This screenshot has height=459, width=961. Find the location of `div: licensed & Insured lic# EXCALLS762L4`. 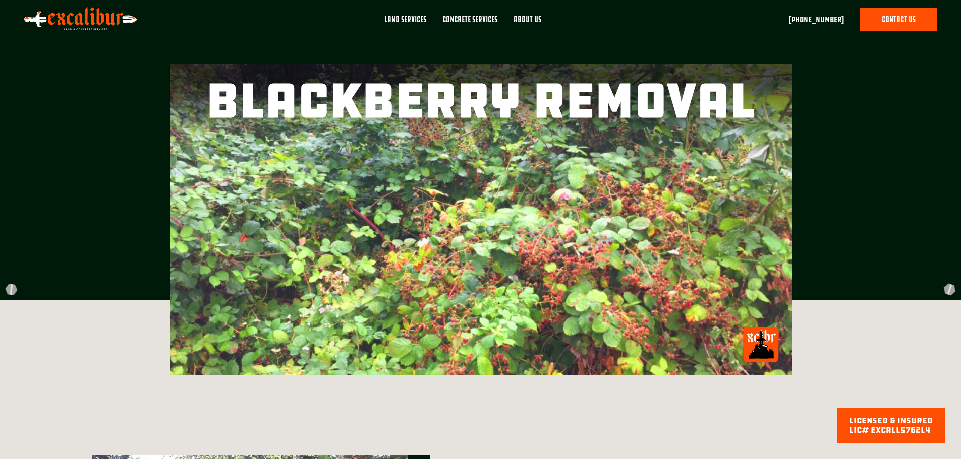

div: licensed & Insured lic# EXCALLS762L4 is located at coordinates (891, 426).